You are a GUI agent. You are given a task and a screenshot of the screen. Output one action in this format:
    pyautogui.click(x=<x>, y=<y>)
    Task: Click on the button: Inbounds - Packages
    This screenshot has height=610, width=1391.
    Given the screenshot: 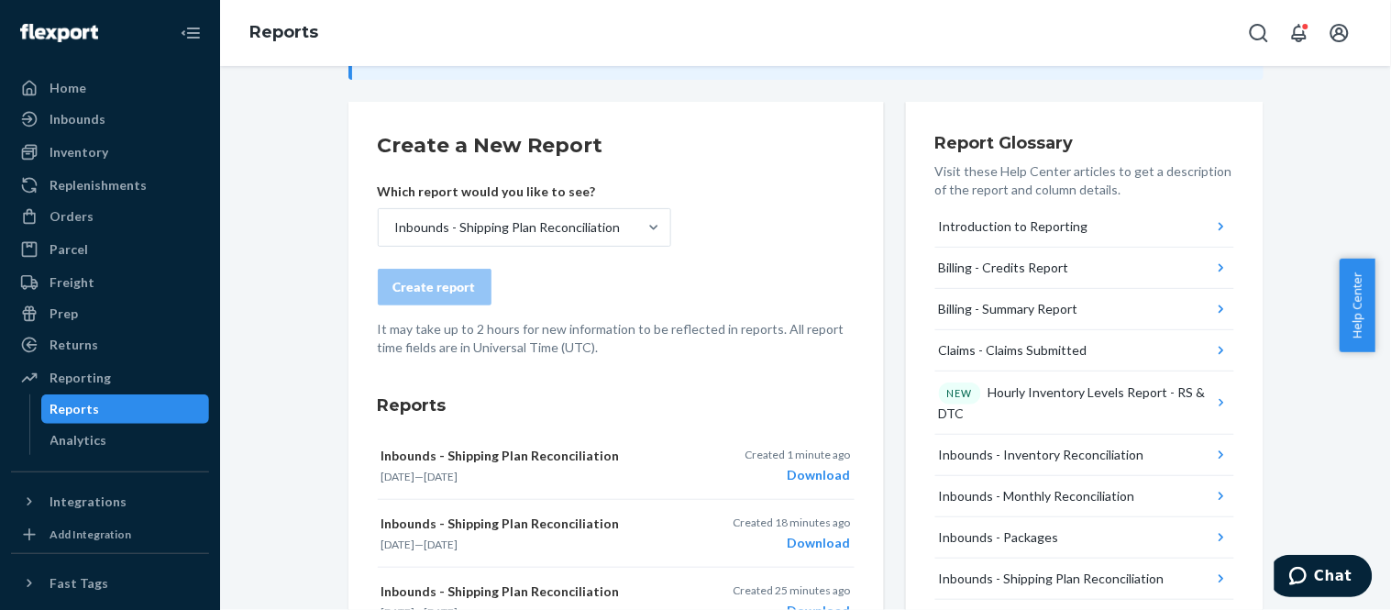 What is the action you would take?
    pyautogui.click(x=1084, y=537)
    